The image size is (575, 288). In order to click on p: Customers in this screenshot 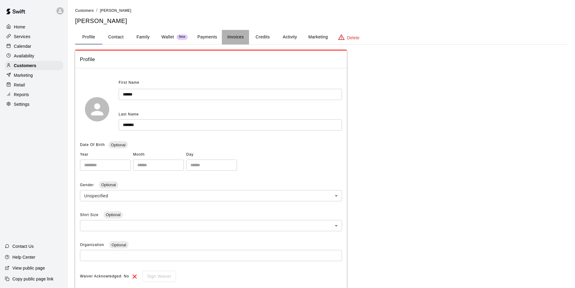, I will do `click(25, 66)`.